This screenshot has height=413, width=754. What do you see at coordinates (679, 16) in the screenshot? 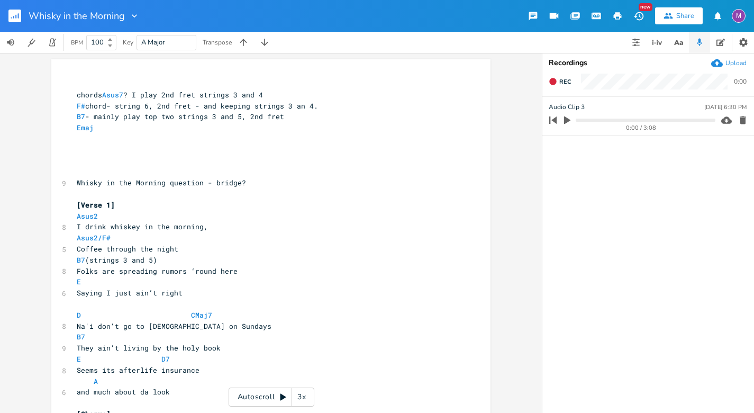
I see `button: Share` at bounding box center [679, 16].